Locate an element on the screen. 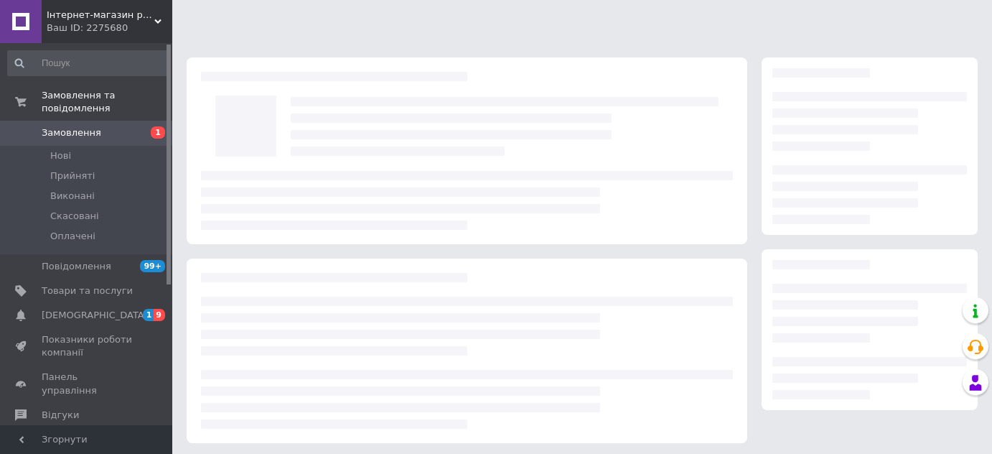  span: 9 is located at coordinates (159, 314).